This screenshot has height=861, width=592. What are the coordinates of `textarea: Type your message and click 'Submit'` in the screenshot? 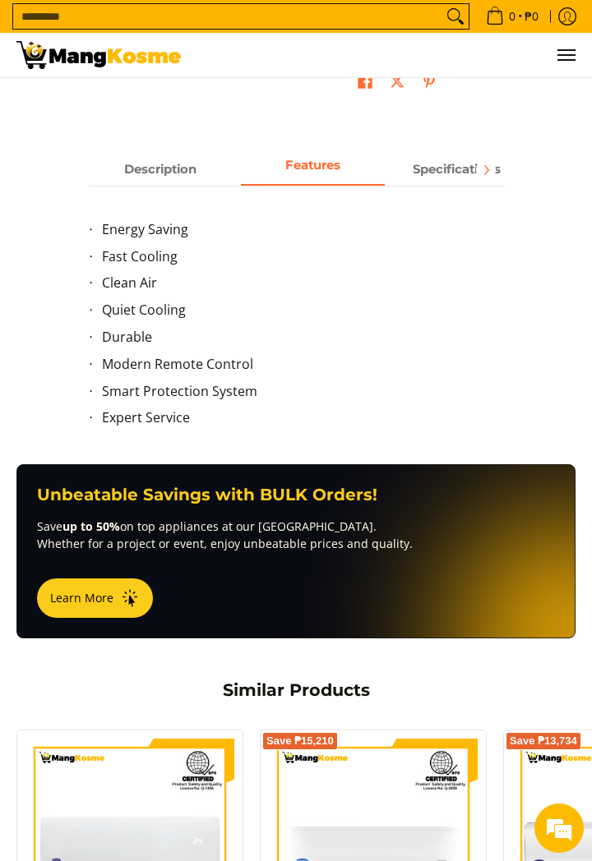 It's located at (160, 477).